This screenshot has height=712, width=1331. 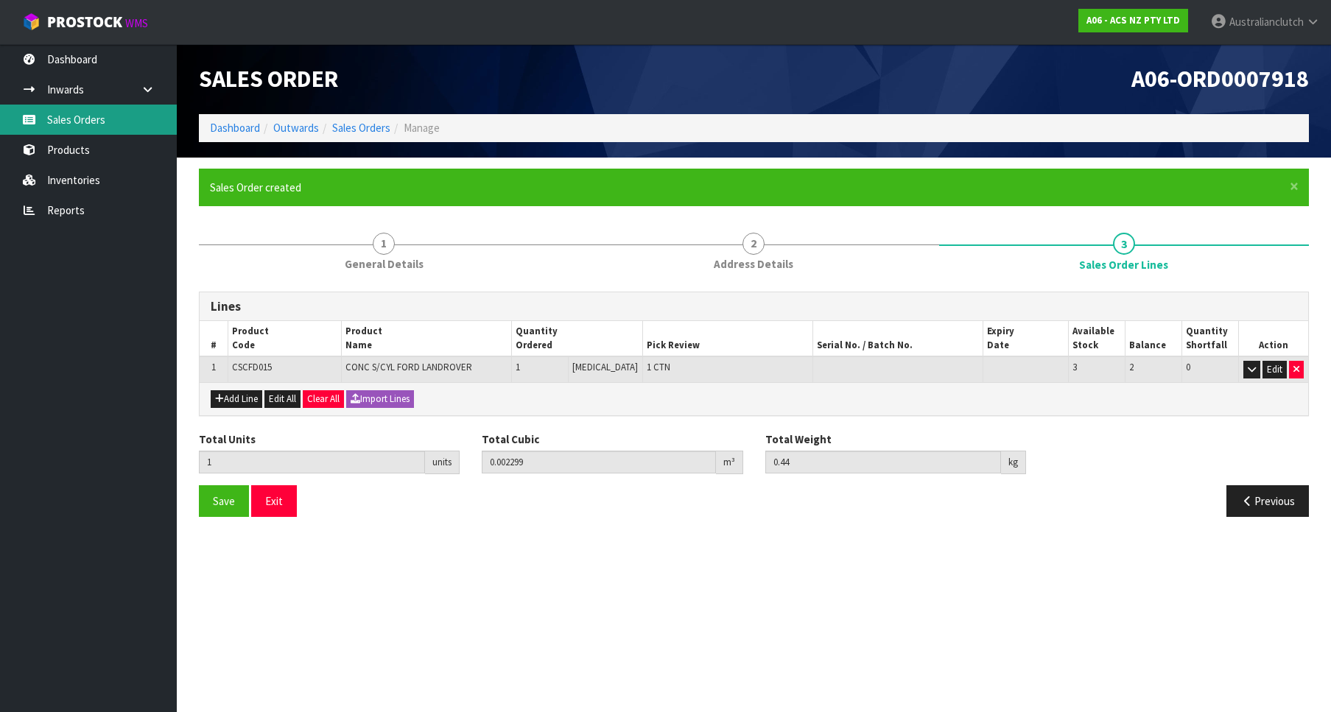 What do you see at coordinates (1026, 339) in the screenshot?
I see `th: Expiry Date` at bounding box center [1026, 339].